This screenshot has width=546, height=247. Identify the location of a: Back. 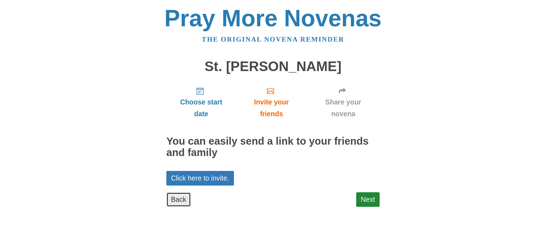
(178, 199).